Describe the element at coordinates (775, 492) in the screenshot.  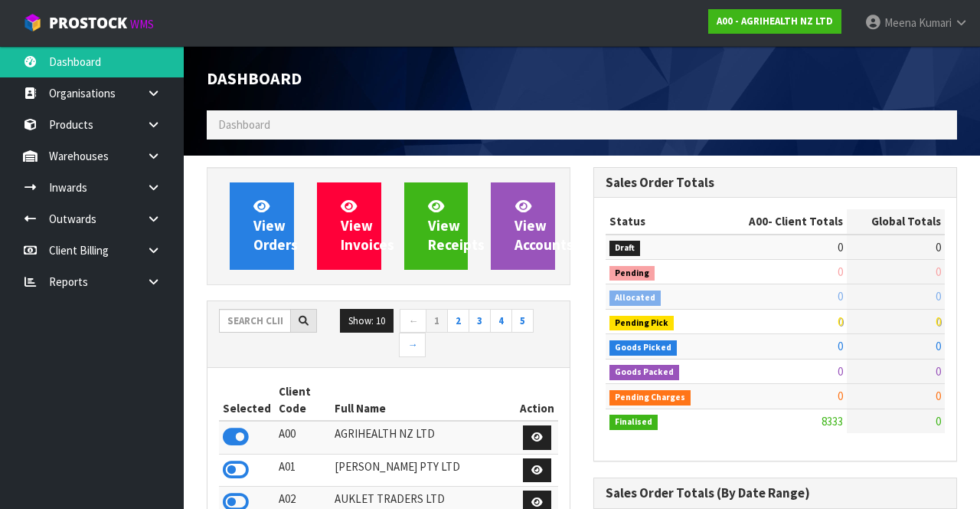
I see `h3: Sales Order Totals (By Date Range)` at that location.